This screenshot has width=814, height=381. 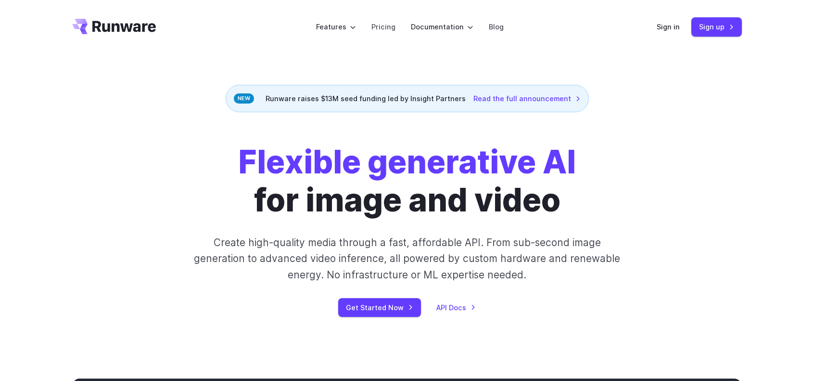 I want to click on a: Pricing, so click(x=384, y=26).